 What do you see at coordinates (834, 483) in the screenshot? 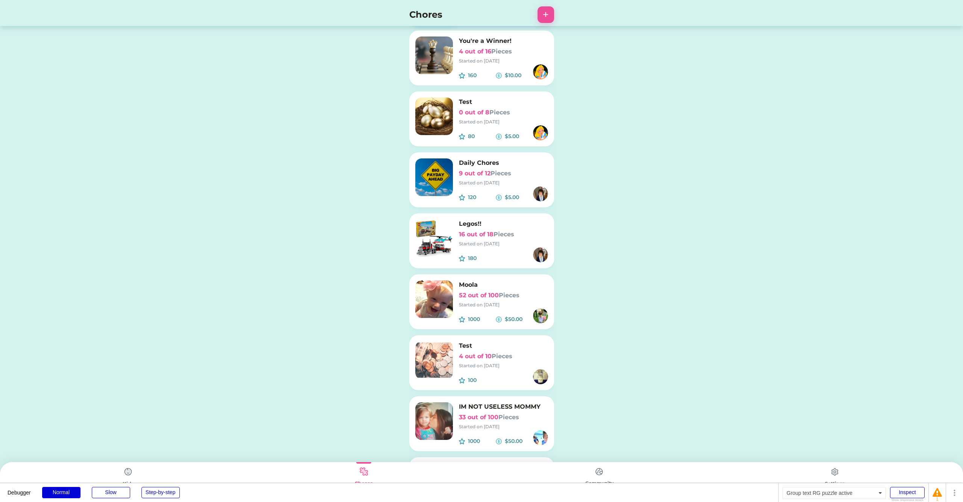
I see `div: Settings` at bounding box center [834, 483].